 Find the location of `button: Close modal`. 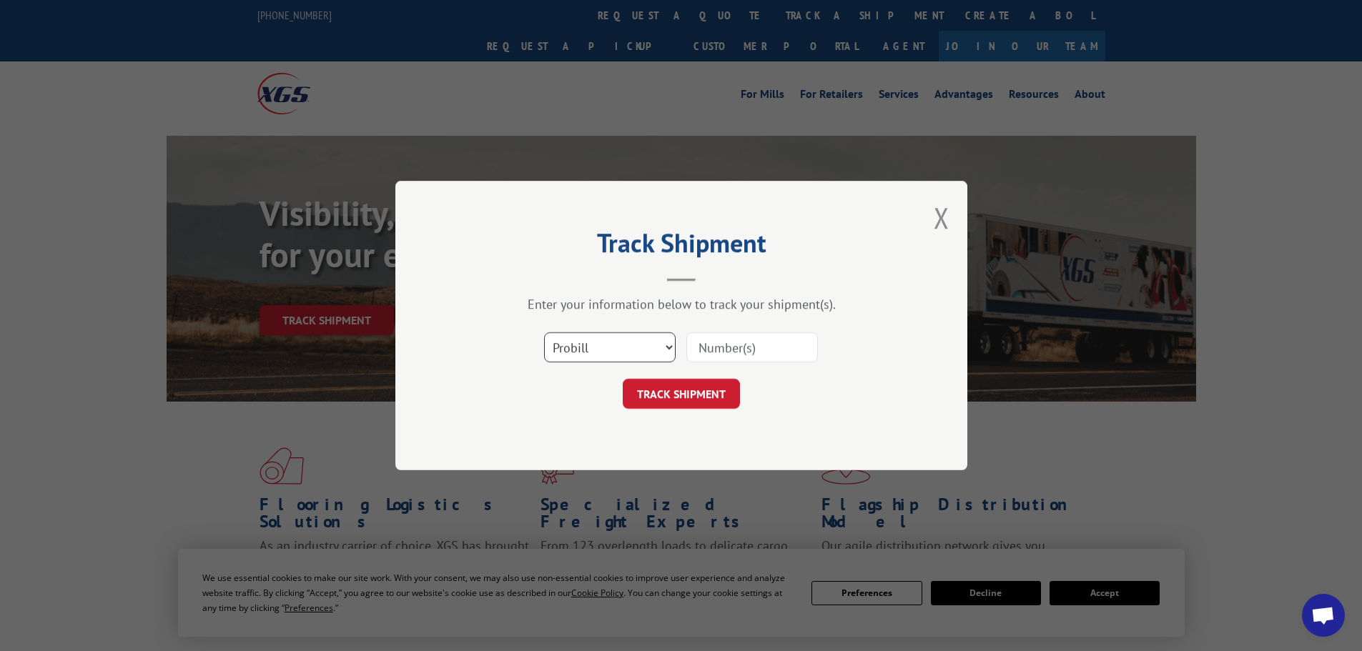

button: Close modal is located at coordinates (942, 217).